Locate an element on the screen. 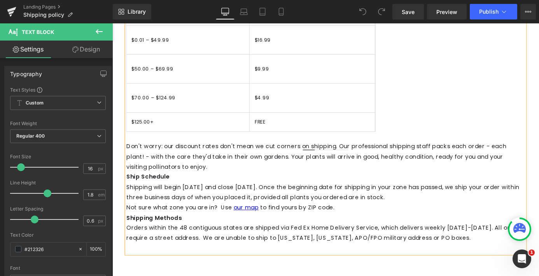 This screenshot has height=276, width=539. a: our map is located at coordinates (148, 202).